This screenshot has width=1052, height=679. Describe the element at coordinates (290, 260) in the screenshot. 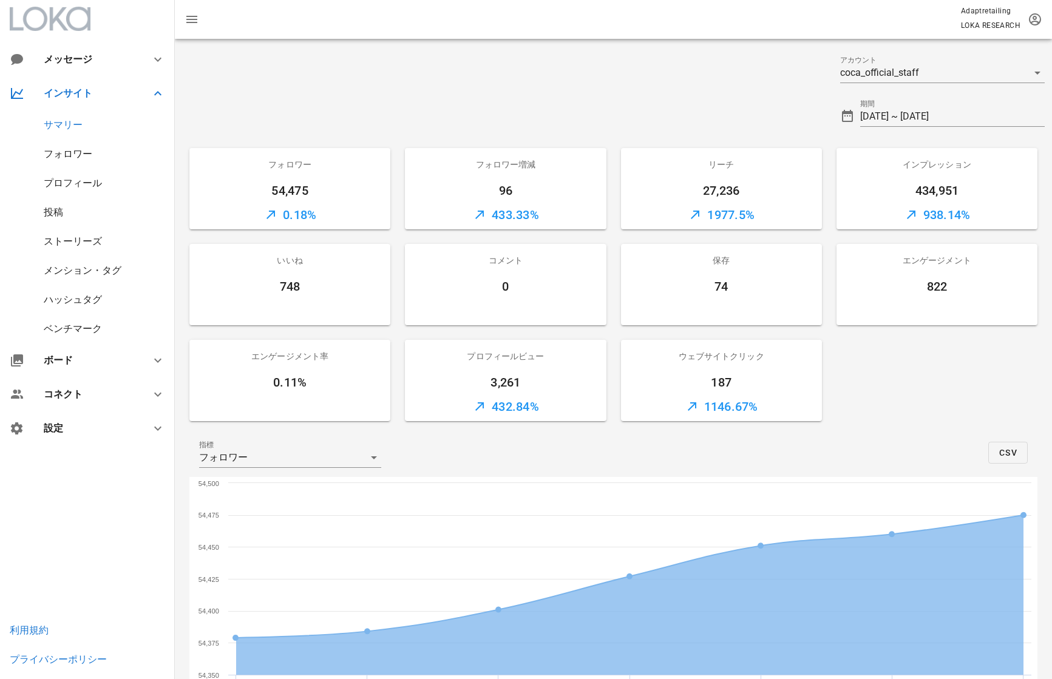

I see `div: いいね` at that location.